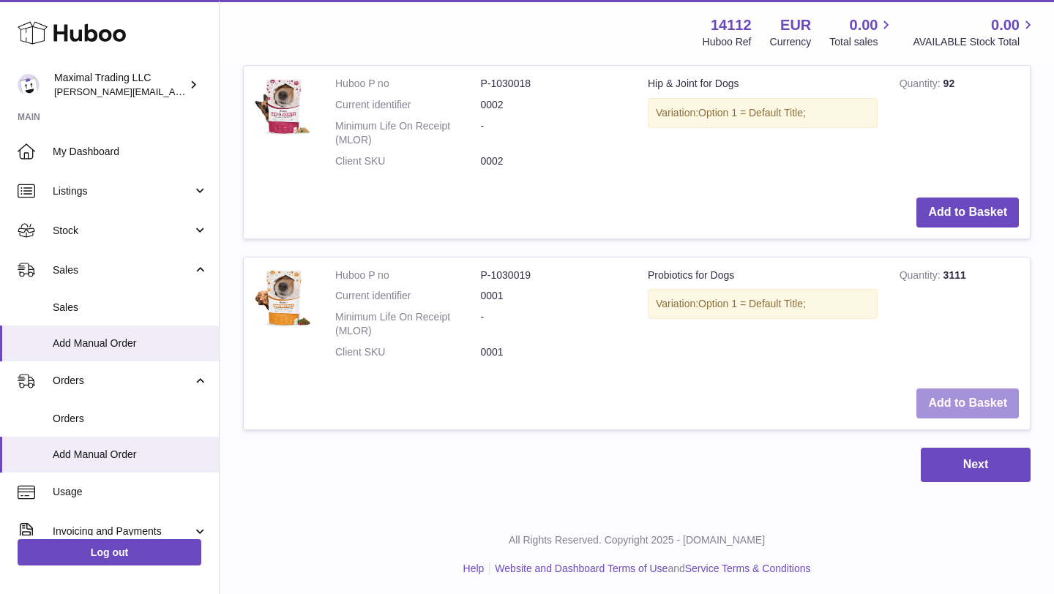 The height and width of the screenshot is (594, 1054). Describe the element at coordinates (93, 91) in the screenshot. I see `div: Domain Overview` at that location.